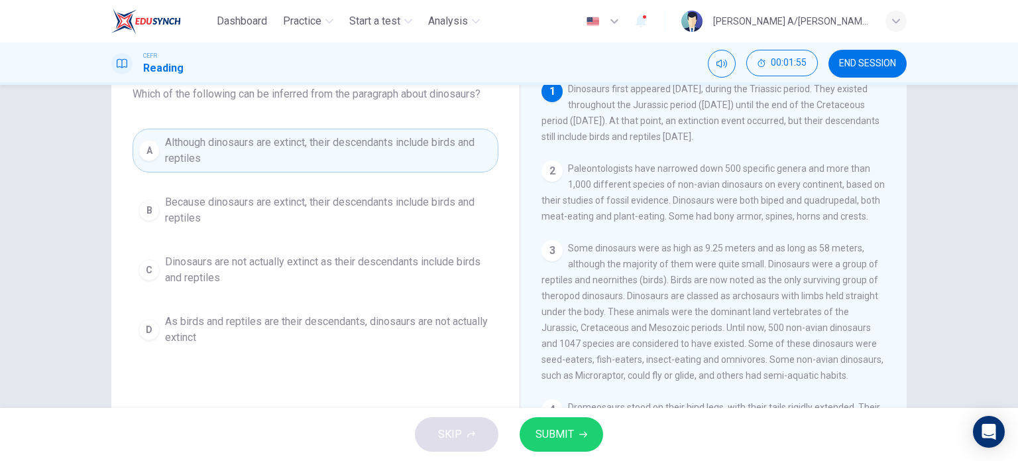 The width and height of the screenshot is (1018, 461). Describe the element at coordinates (149, 210) in the screenshot. I see `div: B` at that location.